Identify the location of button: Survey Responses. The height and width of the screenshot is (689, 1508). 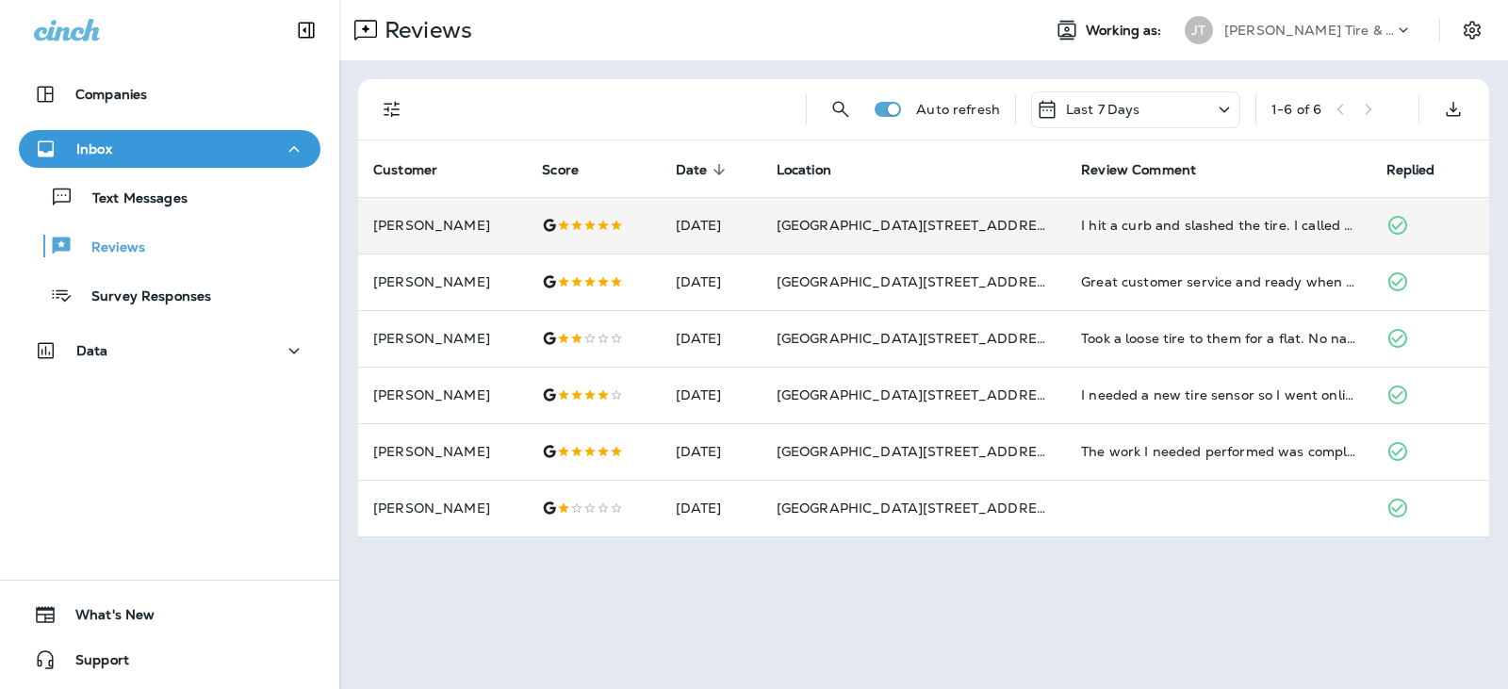
(170, 295).